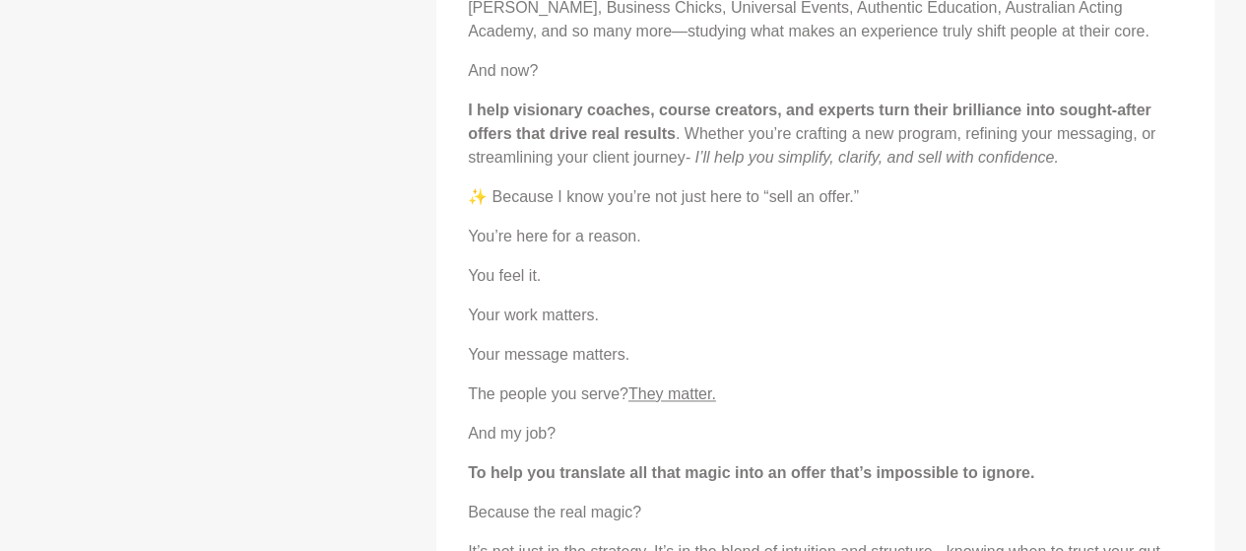 This screenshot has height=551, width=1246. Describe the element at coordinates (825, 134) in the screenshot. I see `p: . Whether you’re crafting a new program, refining your messaging, or streamlining your client jou...` at that location.